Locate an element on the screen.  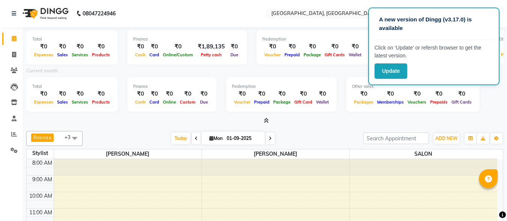
span: Online is located at coordinates (169, 102).